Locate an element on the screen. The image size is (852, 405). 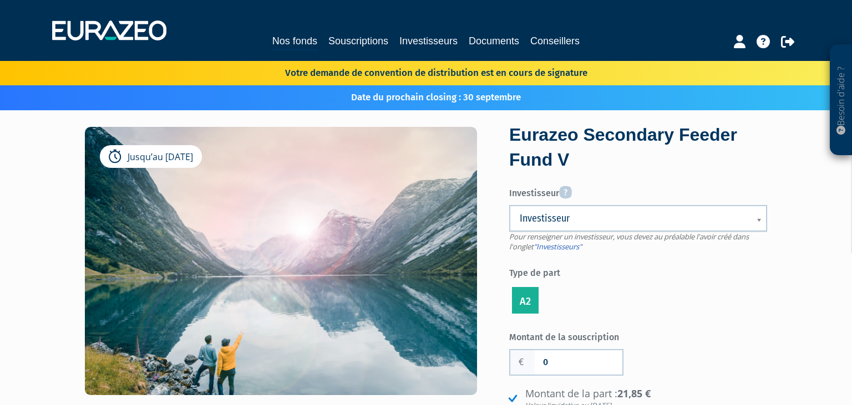
a: Souscriptions is located at coordinates (358, 41).